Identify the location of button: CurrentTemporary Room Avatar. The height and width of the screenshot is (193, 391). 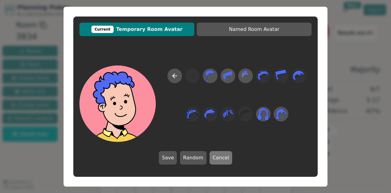
(137, 29).